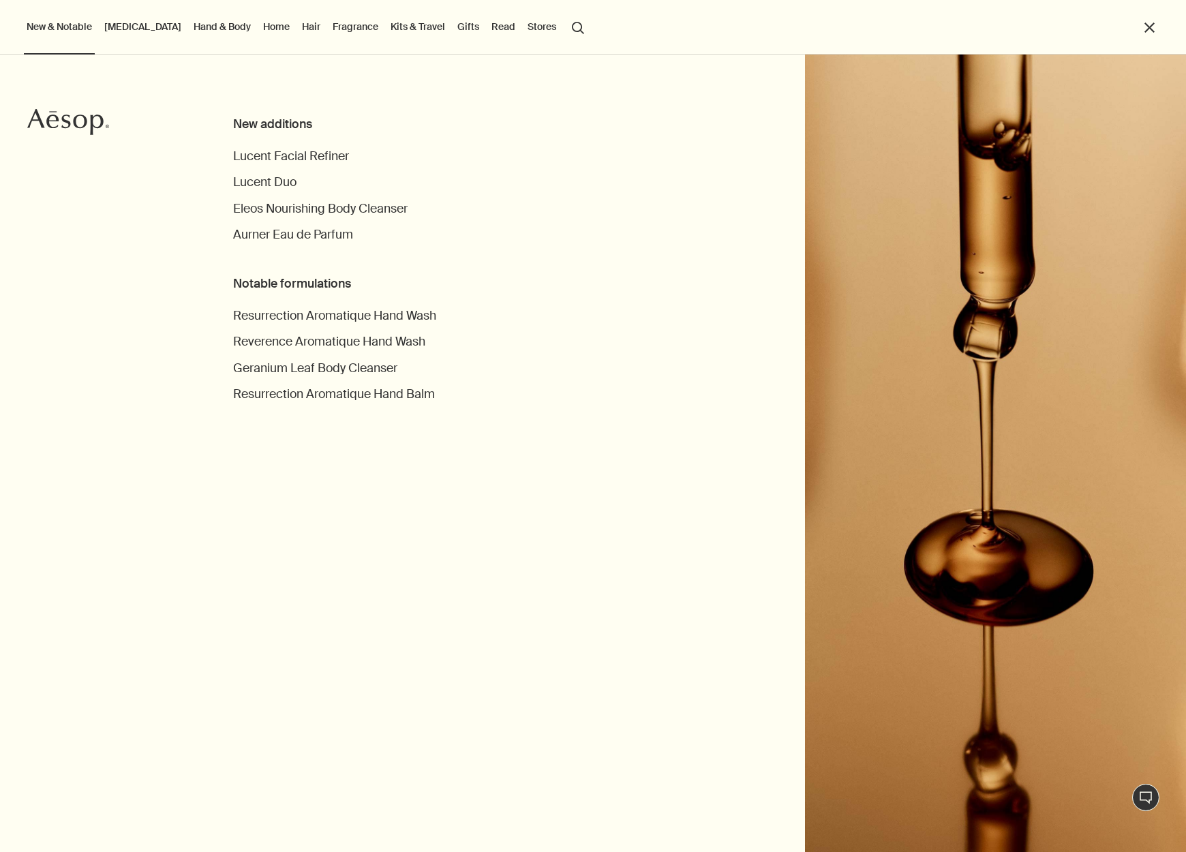 The image size is (1186, 852). I want to click on span: Lucent Duo, so click(264, 182).